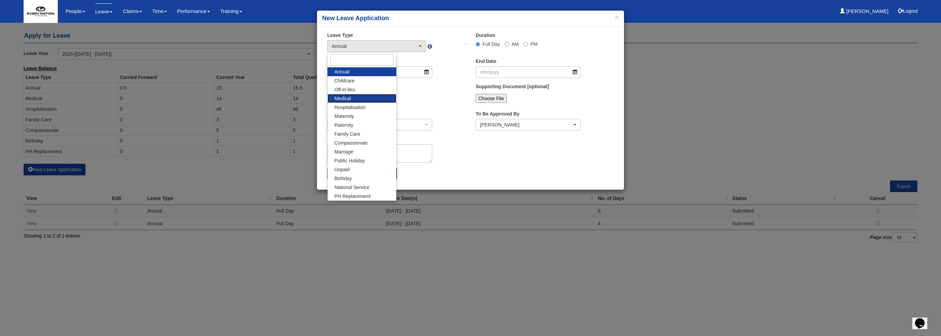 The image size is (941, 336). I want to click on span: Maternity, so click(344, 116).